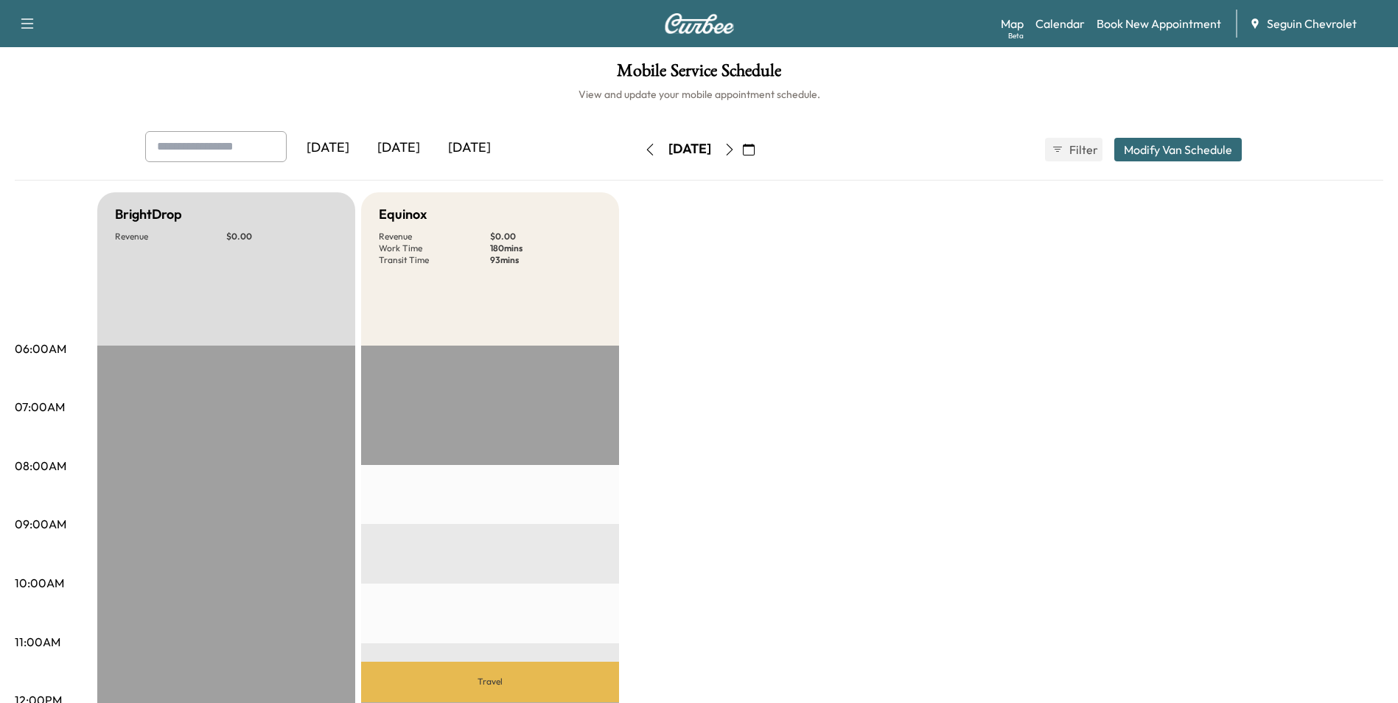  What do you see at coordinates (1082, 150) in the screenshot?
I see `span: Filter` at bounding box center [1082, 150].